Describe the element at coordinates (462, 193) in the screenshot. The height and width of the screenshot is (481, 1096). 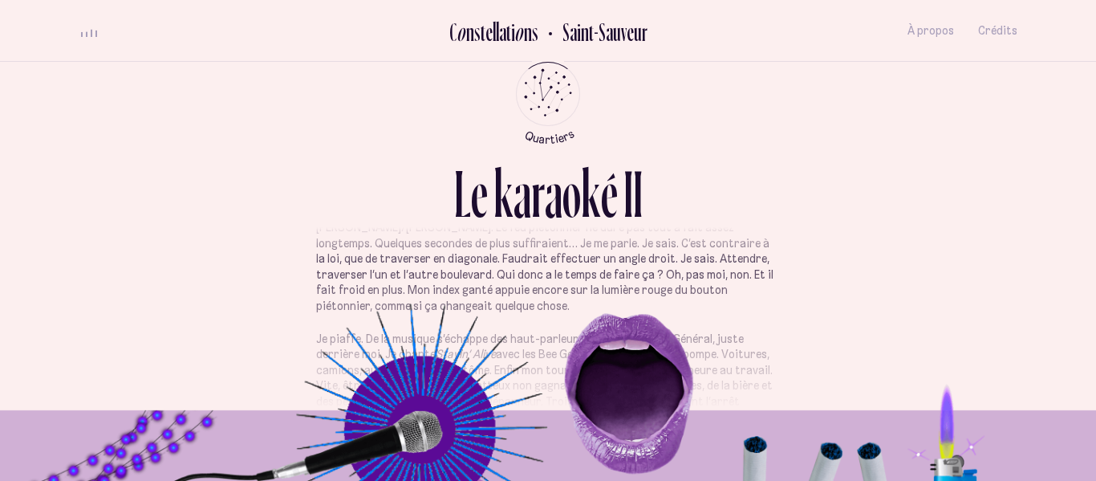
I see `div: L` at that location.